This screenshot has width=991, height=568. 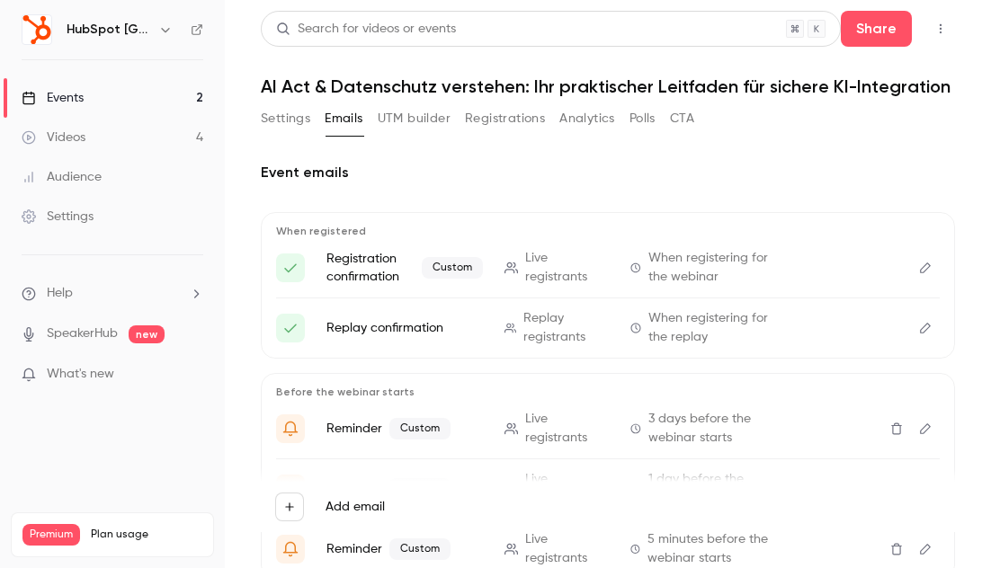 What do you see at coordinates (608, 173) in the screenshot?
I see `h2: Event emails` at bounding box center [608, 173].